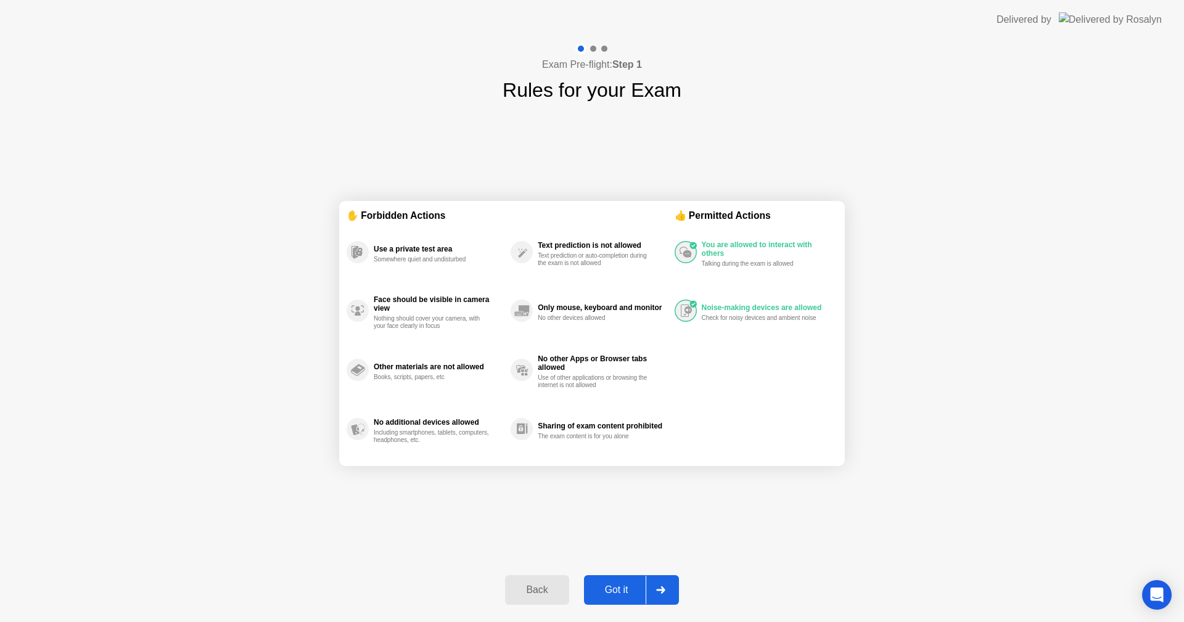  Describe the element at coordinates (631, 590) in the screenshot. I see `button: Got it` at that location.